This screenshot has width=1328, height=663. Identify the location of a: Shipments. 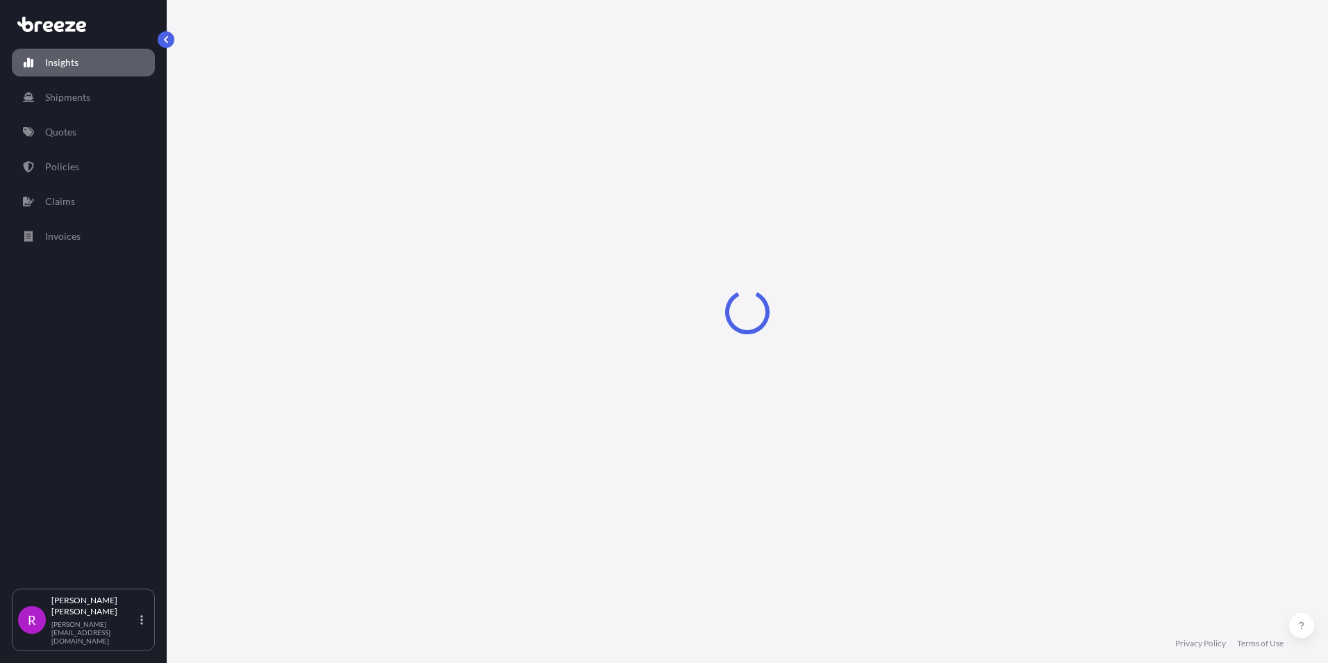
(83, 97).